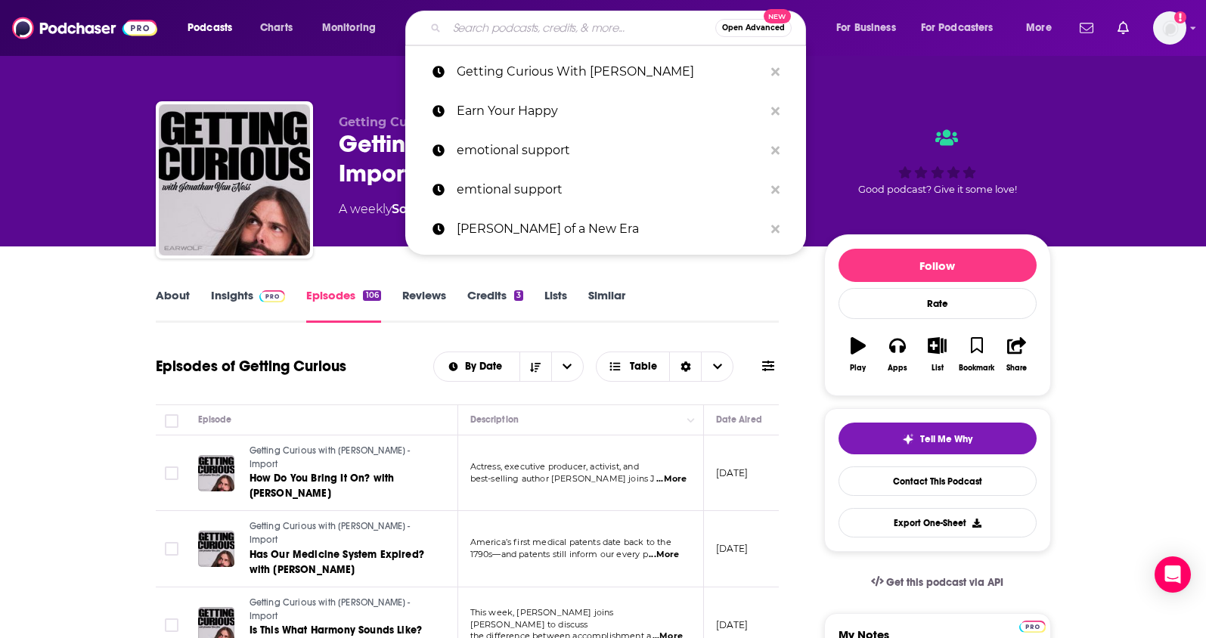 The width and height of the screenshot is (1206, 638). What do you see at coordinates (519, 296) in the screenshot?
I see `div: 3` at bounding box center [519, 296].